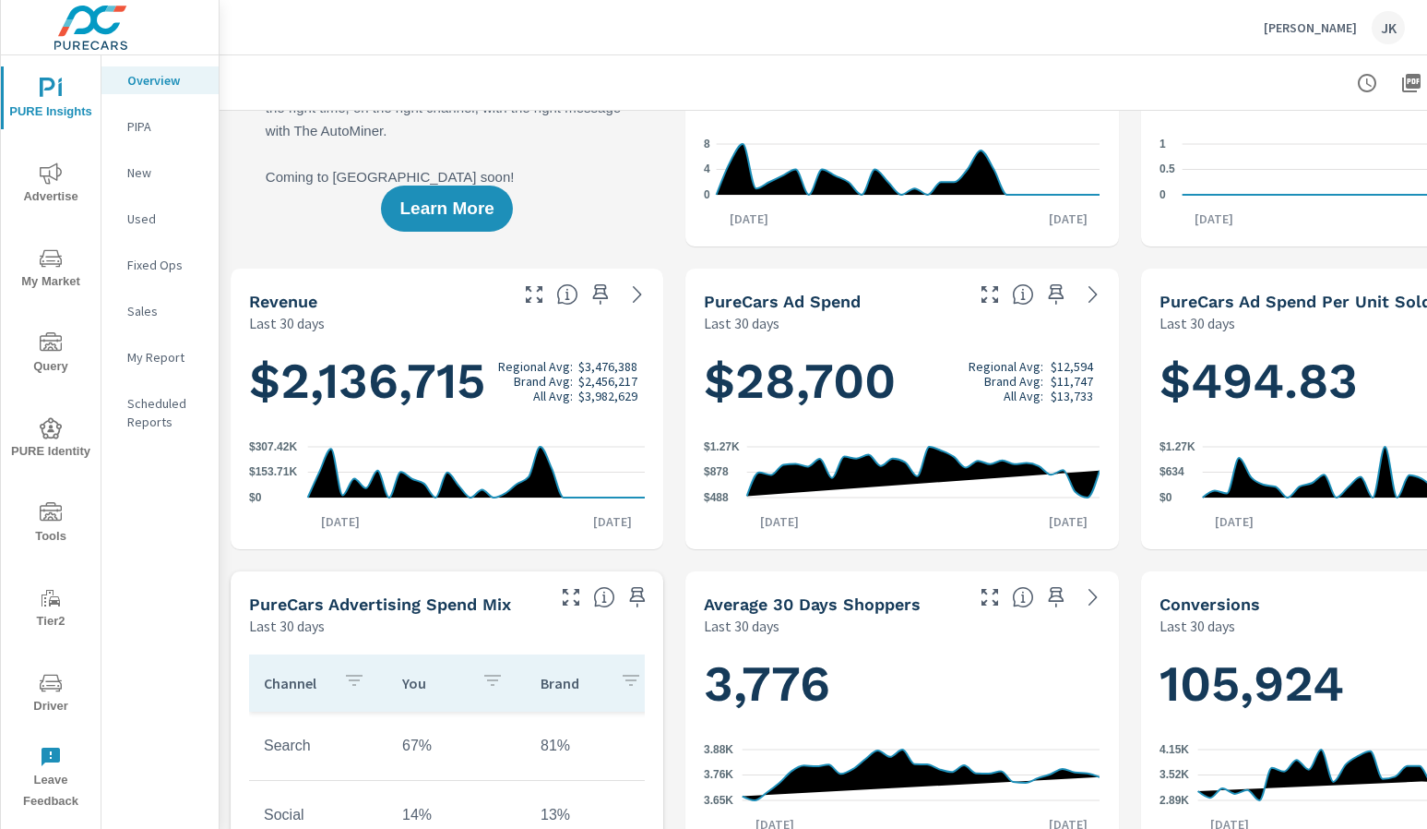 The height and width of the screenshot is (829, 1427). I want to click on h1: 3,776, so click(901, 684).